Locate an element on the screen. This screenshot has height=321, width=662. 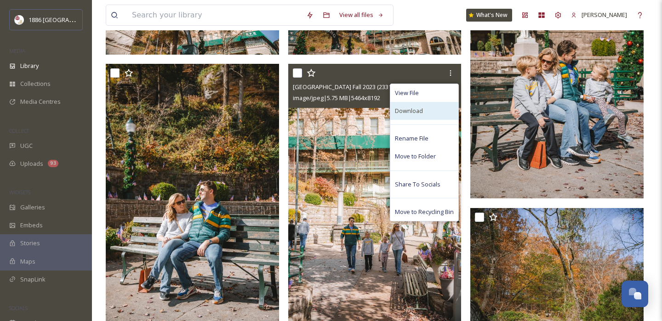
span: Uploads is located at coordinates (32, 164).